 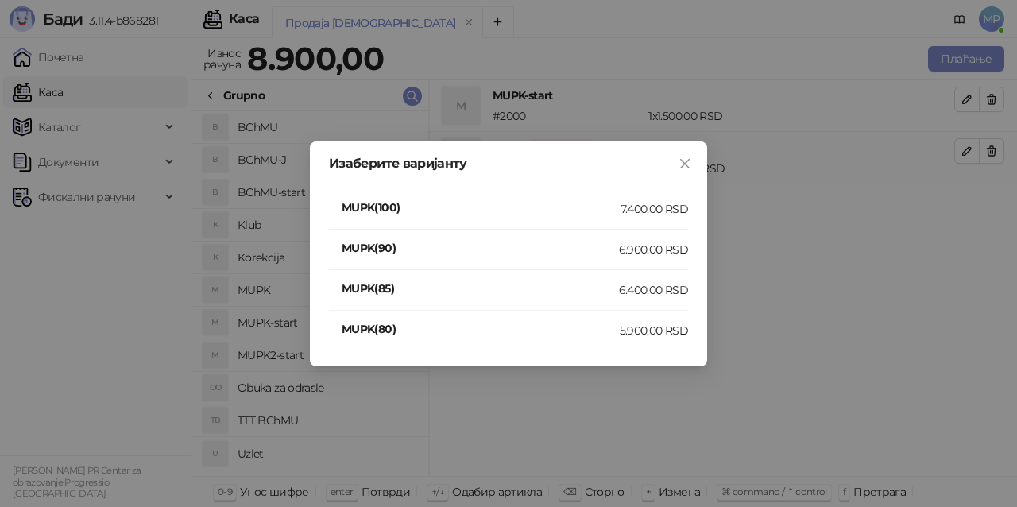 I want to click on h4: MUPK(100), so click(x=481, y=207).